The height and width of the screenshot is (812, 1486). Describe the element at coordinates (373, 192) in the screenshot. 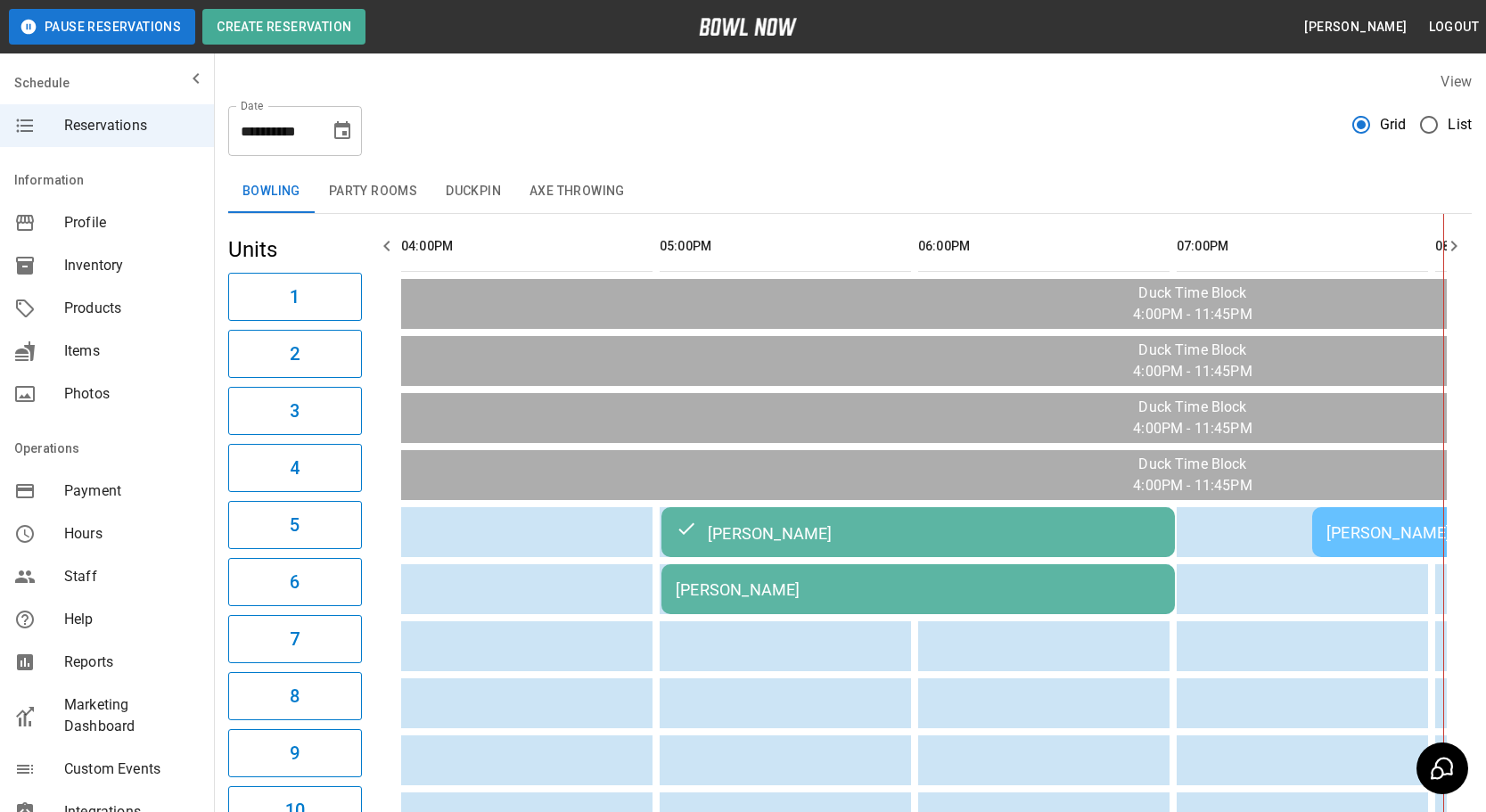

I see `button: Party Rooms` at that location.